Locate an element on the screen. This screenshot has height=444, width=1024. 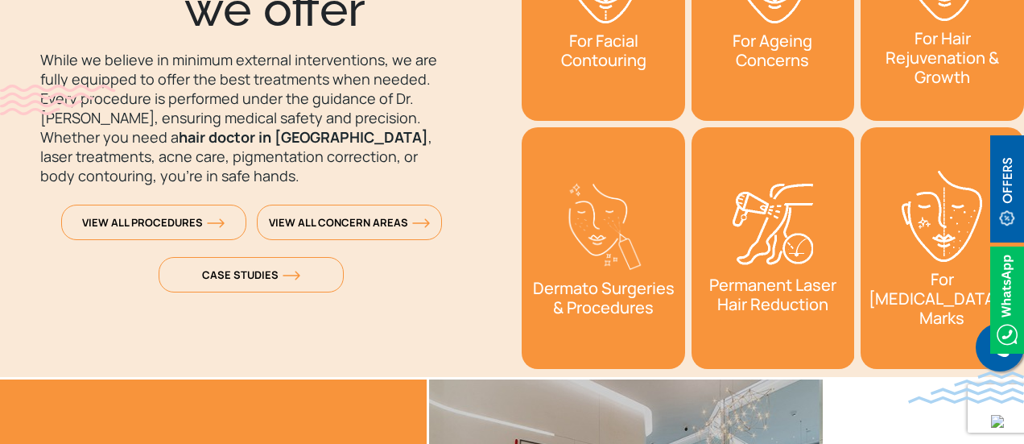
a: Case Studiesorange-arrow is located at coordinates (251, 274).